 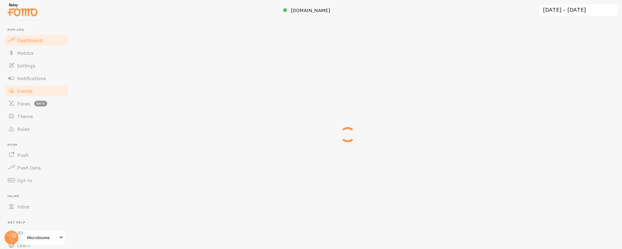 I want to click on a: Events, so click(x=36, y=91).